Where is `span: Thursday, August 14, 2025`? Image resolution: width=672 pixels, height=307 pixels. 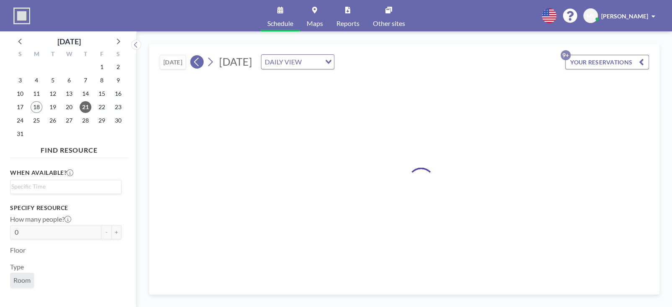 span: Thursday, August 14, 2025 is located at coordinates (85, 94).